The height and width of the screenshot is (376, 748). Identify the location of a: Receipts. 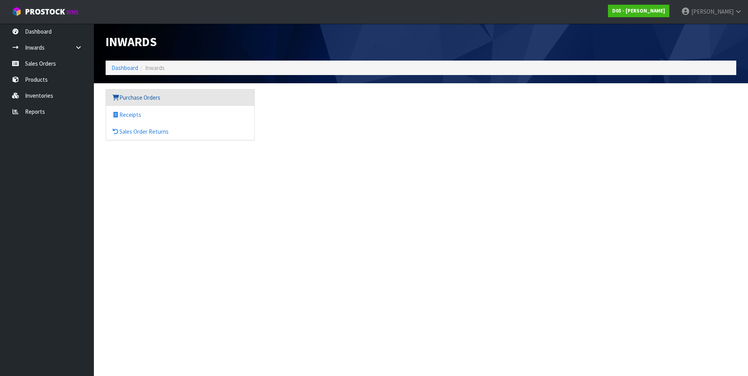
(180, 115).